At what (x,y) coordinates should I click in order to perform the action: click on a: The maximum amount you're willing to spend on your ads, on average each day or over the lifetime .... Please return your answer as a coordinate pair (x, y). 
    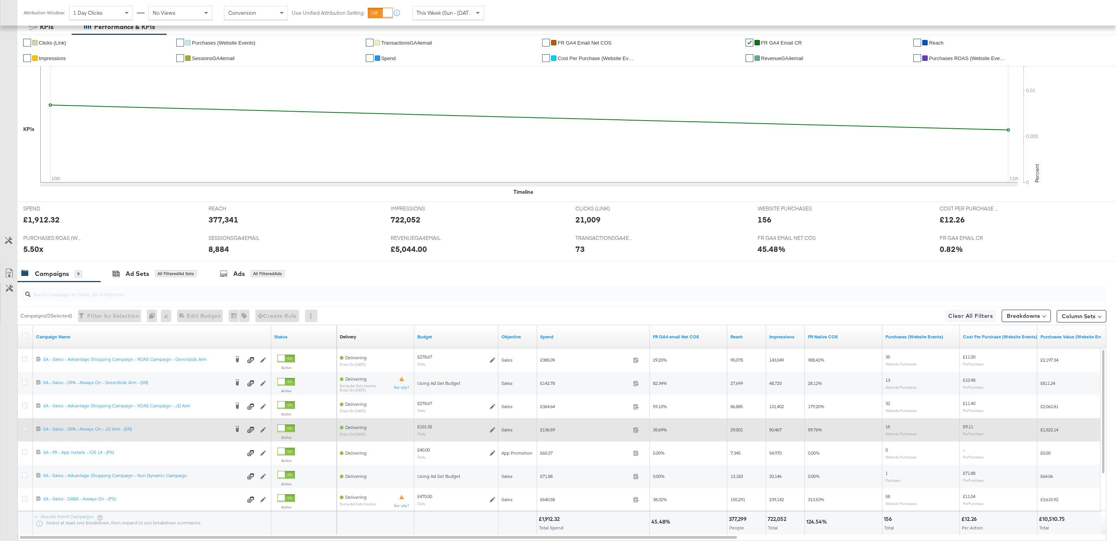
    Looking at the image, I should click on (456, 337).